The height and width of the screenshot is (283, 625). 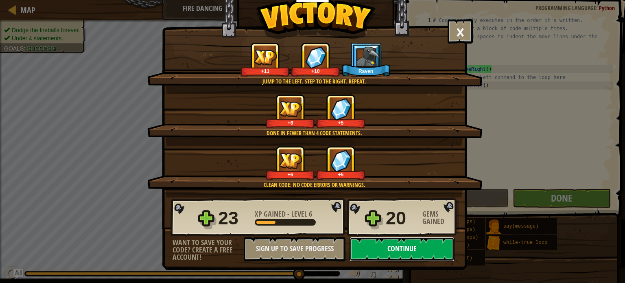 I want to click on div: Want to save your code? Create a free account!, so click(x=208, y=250).